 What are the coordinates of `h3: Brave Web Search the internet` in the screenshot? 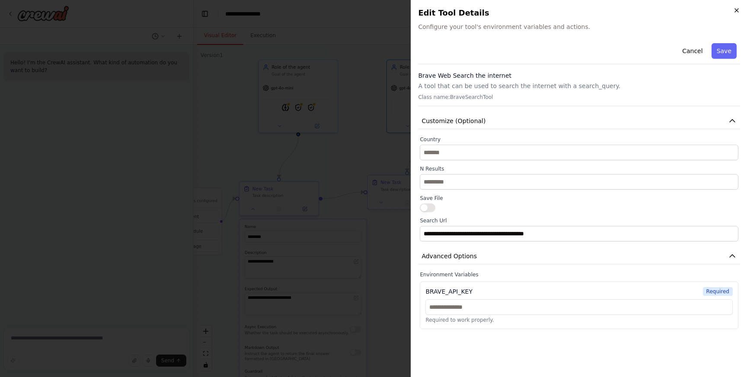 It's located at (579, 76).